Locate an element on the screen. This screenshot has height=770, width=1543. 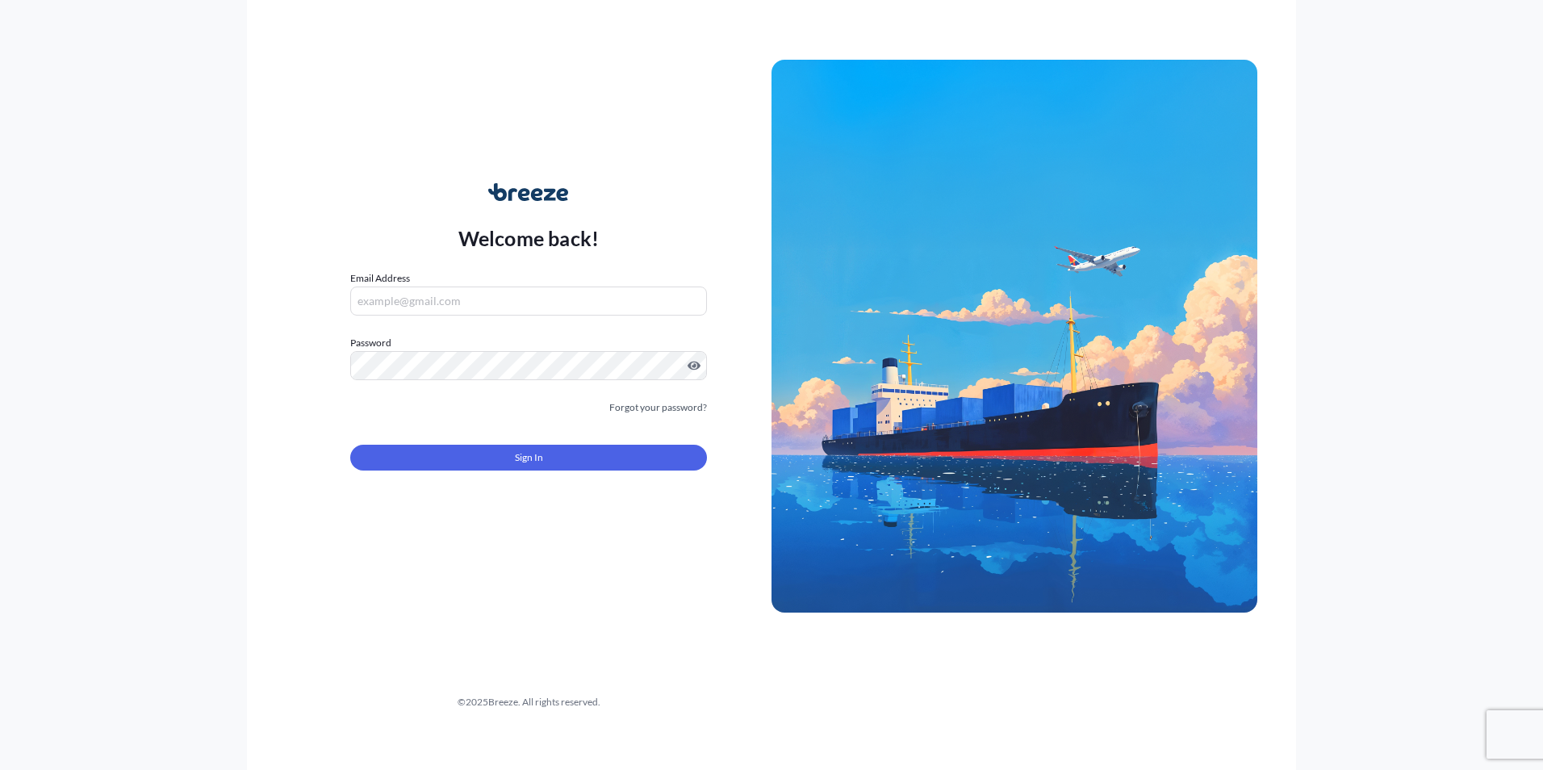
button: Sign In is located at coordinates (529, 458).